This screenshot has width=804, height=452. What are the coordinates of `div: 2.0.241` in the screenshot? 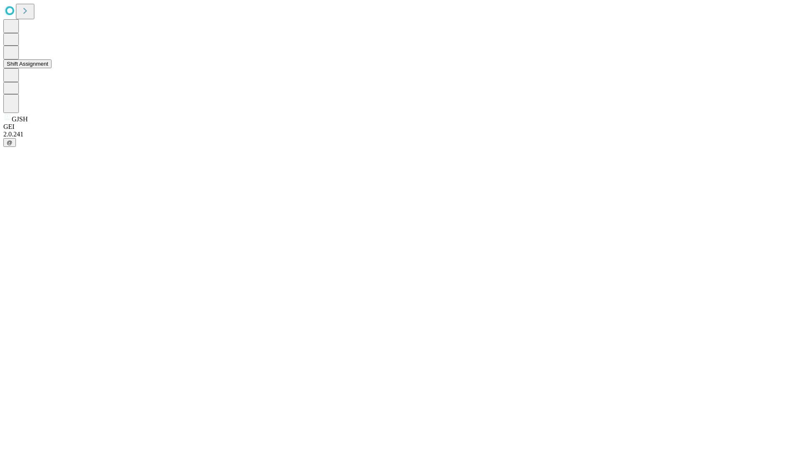 It's located at (402, 134).